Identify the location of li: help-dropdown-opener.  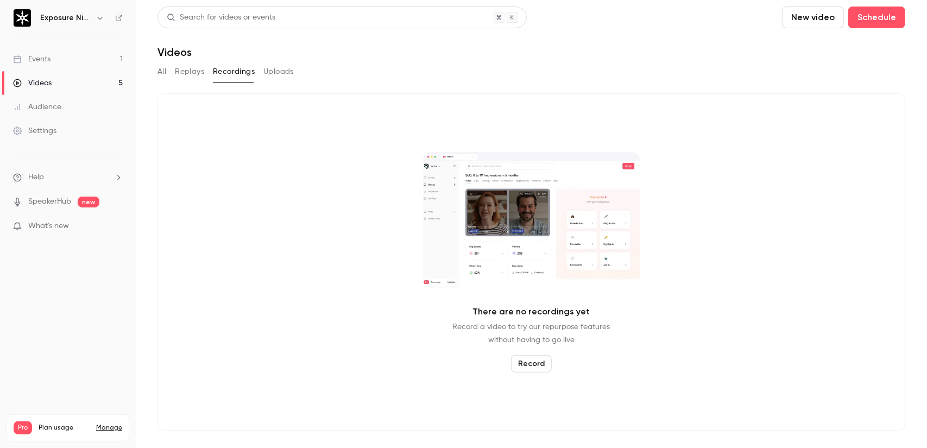
(68, 177).